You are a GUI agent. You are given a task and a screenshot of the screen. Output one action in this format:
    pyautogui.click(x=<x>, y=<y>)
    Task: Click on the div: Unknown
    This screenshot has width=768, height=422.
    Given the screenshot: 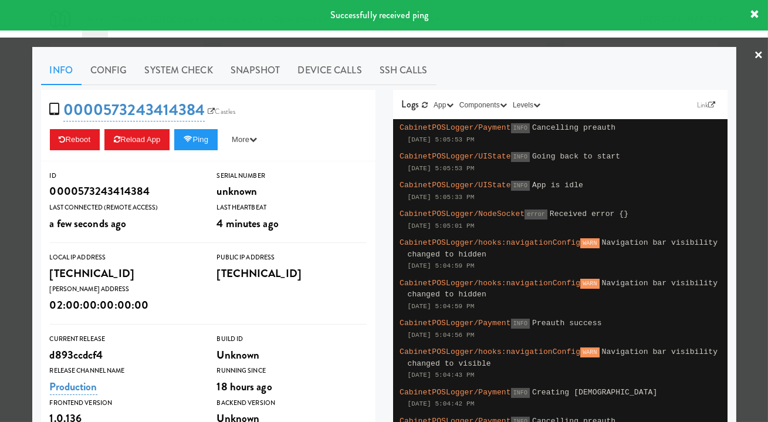 What is the action you would take?
    pyautogui.click(x=292, y=355)
    